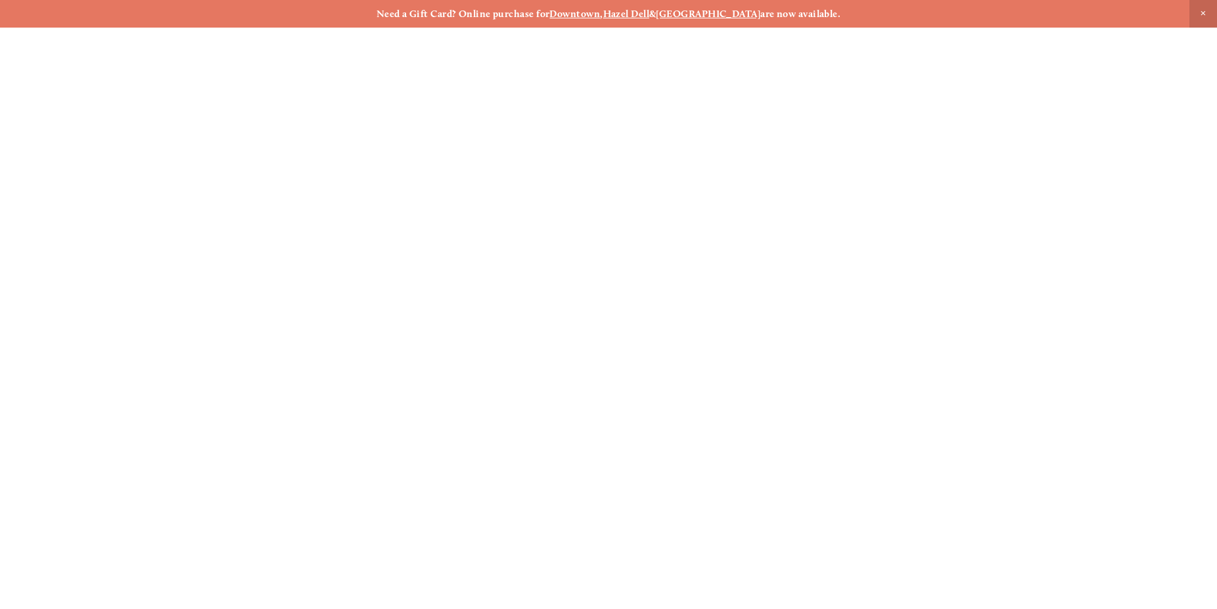  I want to click on strong: are now available., so click(800, 14).